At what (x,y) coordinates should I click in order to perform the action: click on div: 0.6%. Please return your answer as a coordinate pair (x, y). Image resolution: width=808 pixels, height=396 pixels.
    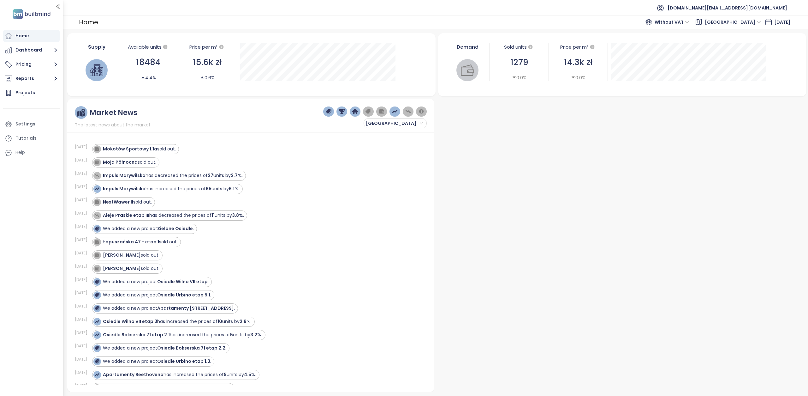
    Looking at the image, I should click on (207, 78).